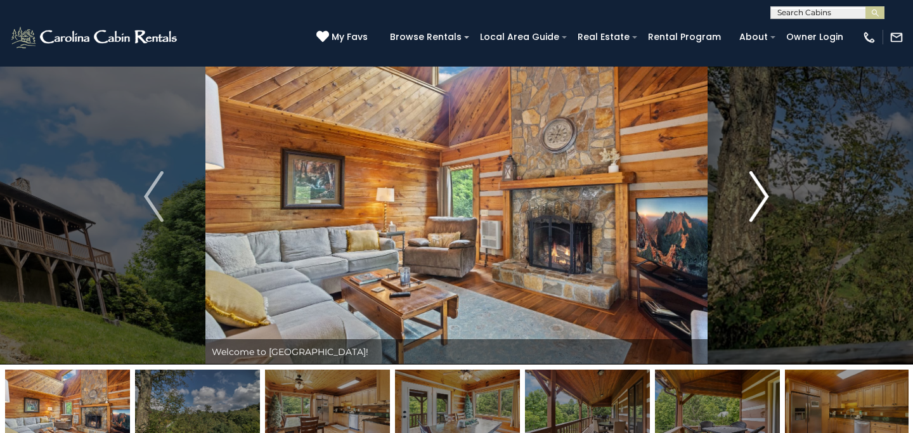 The width and height of the screenshot is (913, 433). Describe the element at coordinates (684, 37) in the screenshot. I see `a: Rental Program` at that location.